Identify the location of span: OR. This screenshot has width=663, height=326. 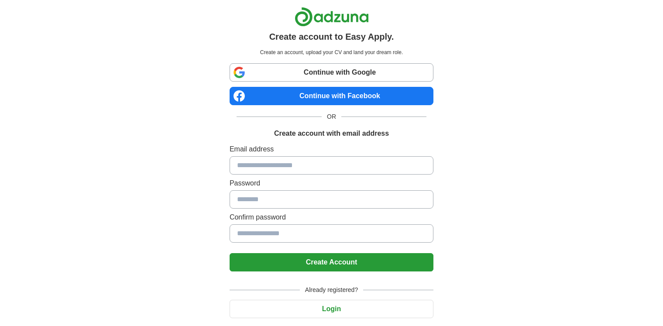
(331, 117).